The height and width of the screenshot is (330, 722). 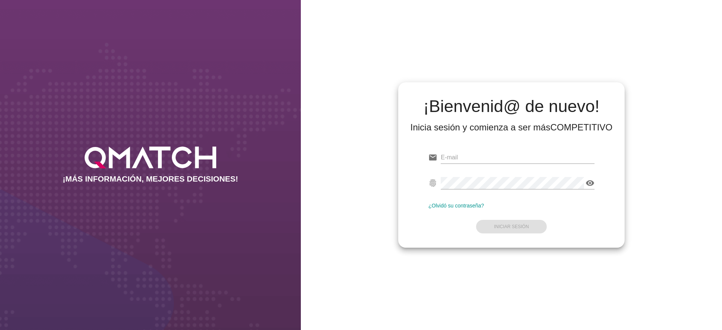 What do you see at coordinates (518, 158) in the screenshot?
I see `input: E-mail` at bounding box center [518, 158].